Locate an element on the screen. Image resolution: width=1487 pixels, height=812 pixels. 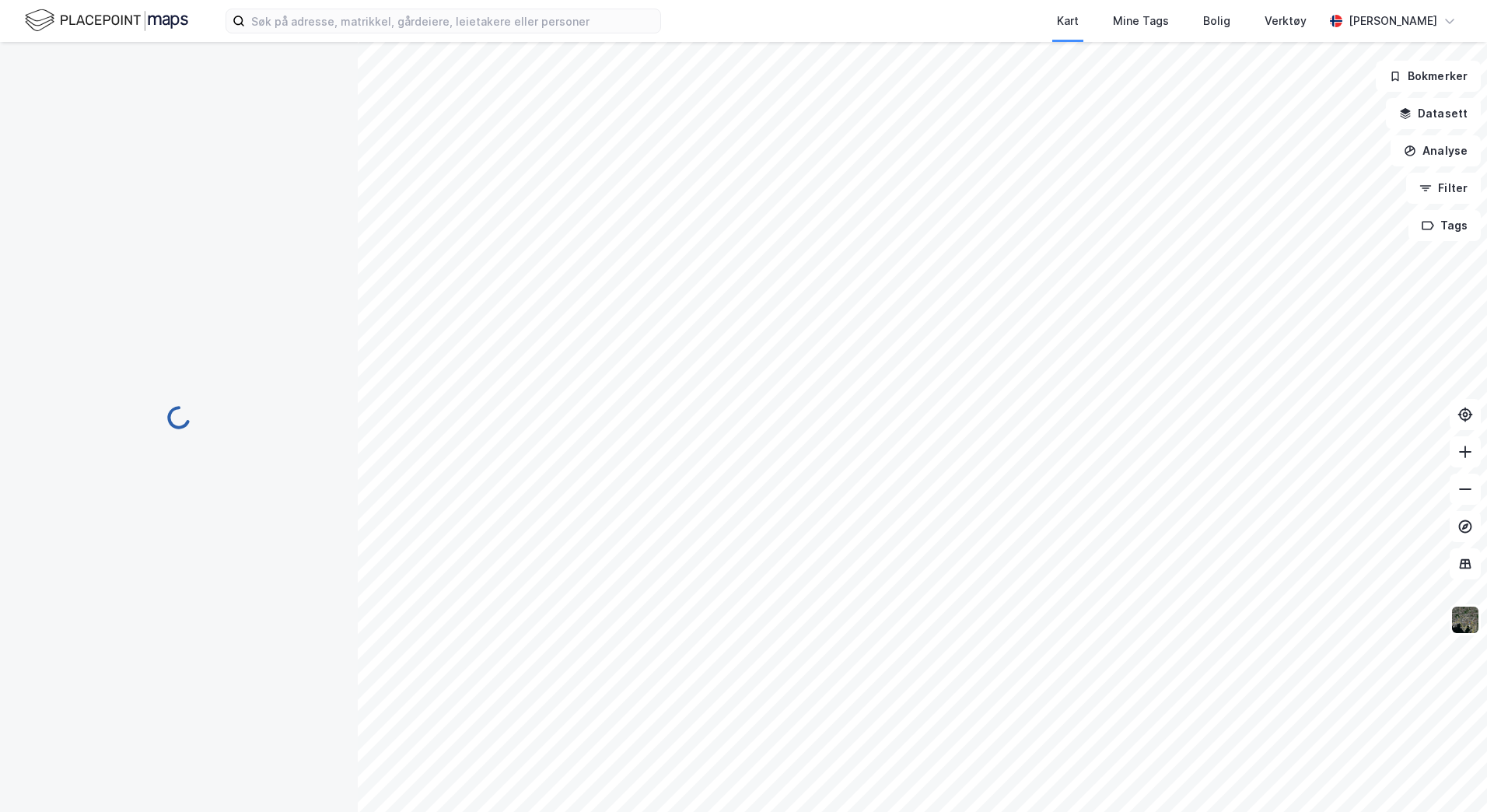
img: 9k= is located at coordinates (1465, 620).